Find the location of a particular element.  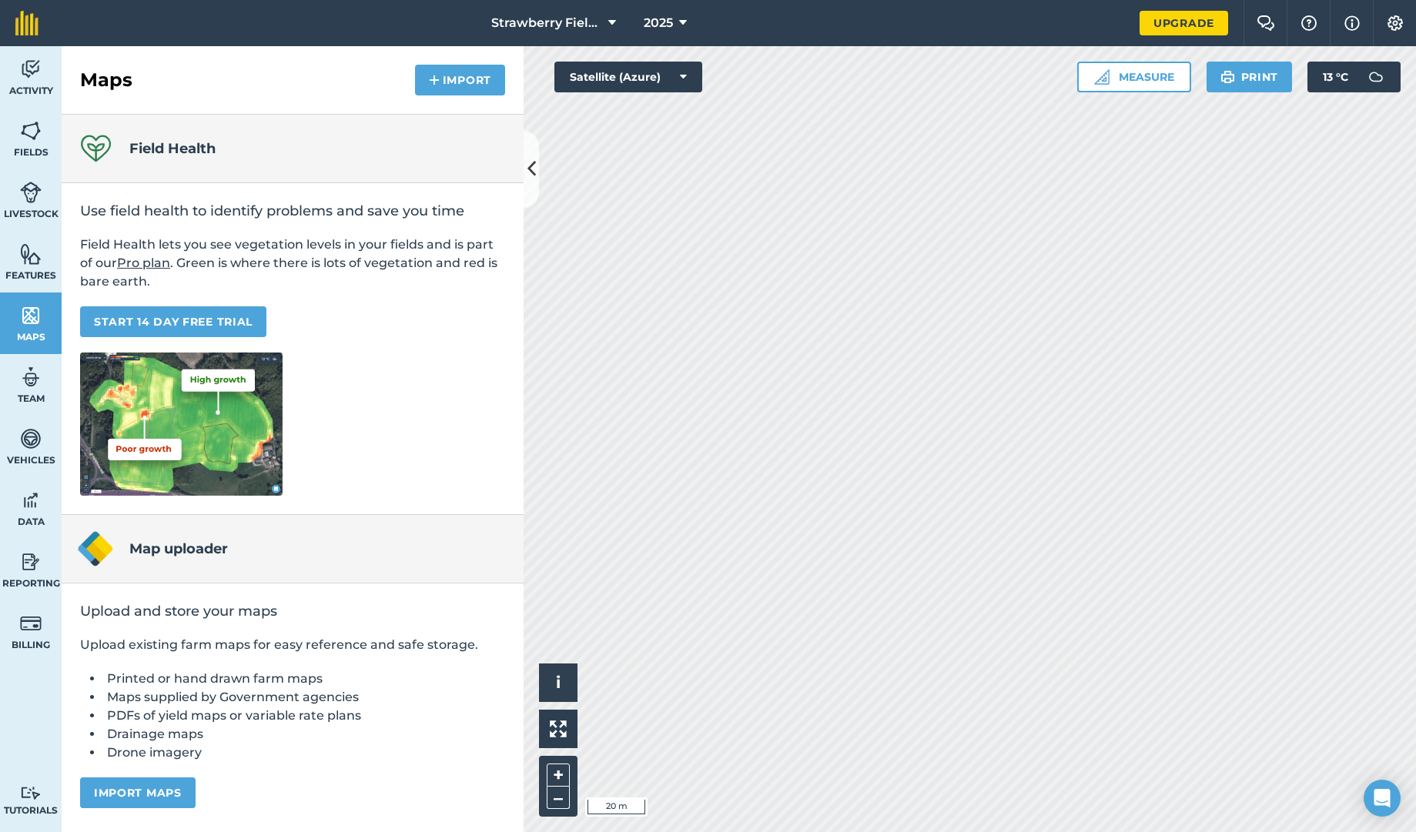

p: Upload existing farm maps for easy reference and safe storage. is located at coordinates (293, 645).